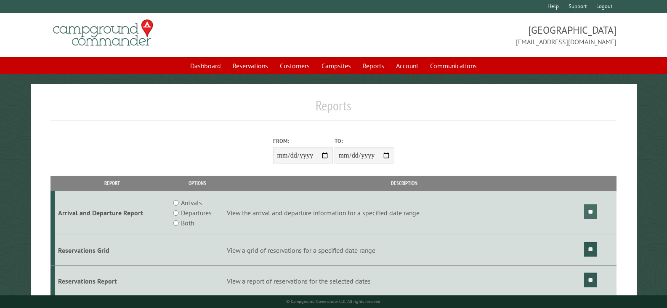 Image resolution: width=667 pixels, height=308 pixels. I want to click on th: Description, so click(404, 183).